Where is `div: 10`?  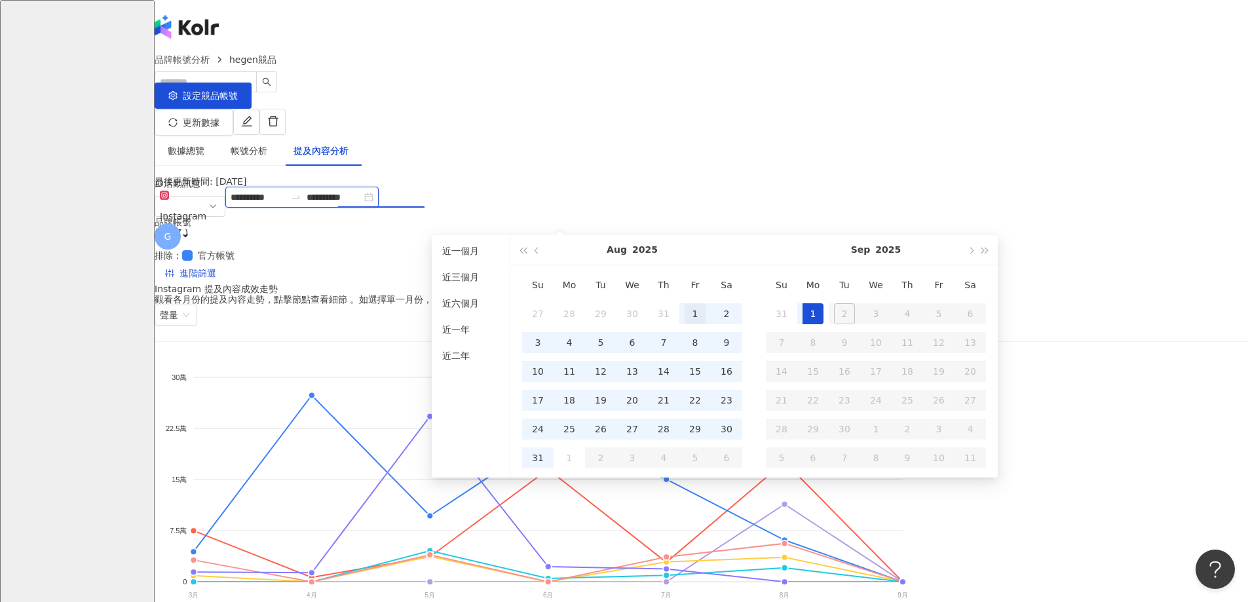 div: 10 is located at coordinates (538, 371).